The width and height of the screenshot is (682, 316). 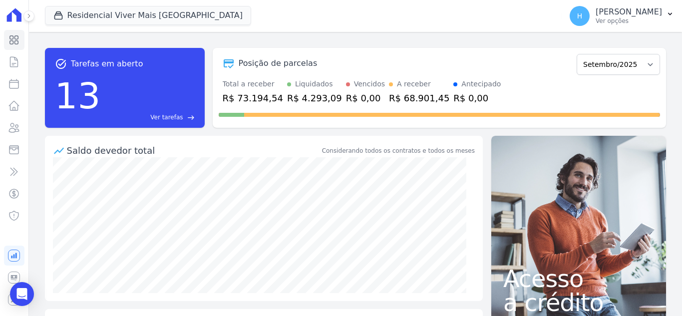 What do you see at coordinates (107, 64) in the screenshot?
I see `span: Tarefas em aberto` at bounding box center [107, 64].